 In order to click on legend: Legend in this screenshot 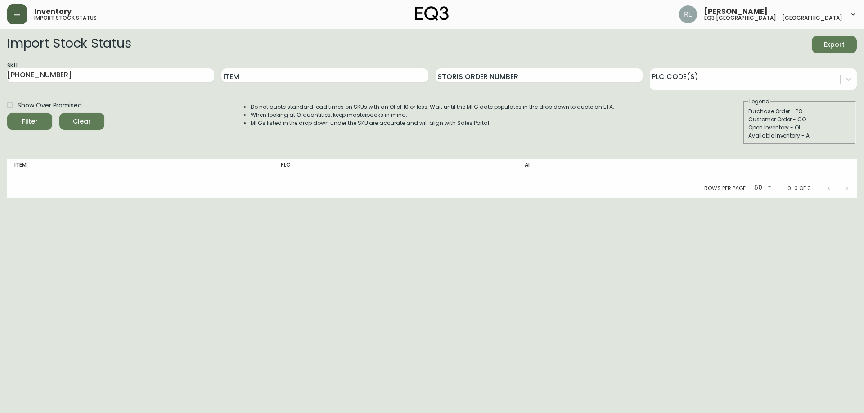, I will do `click(759, 102)`.